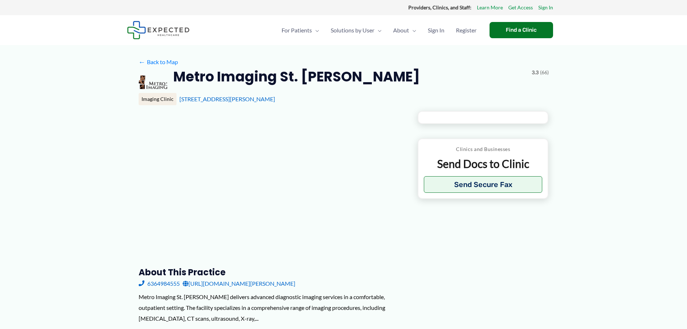 The width and height of the screenshot is (687, 329). Describe the element at coordinates (520, 8) in the screenshot. I see `a: Get Access` at that location.